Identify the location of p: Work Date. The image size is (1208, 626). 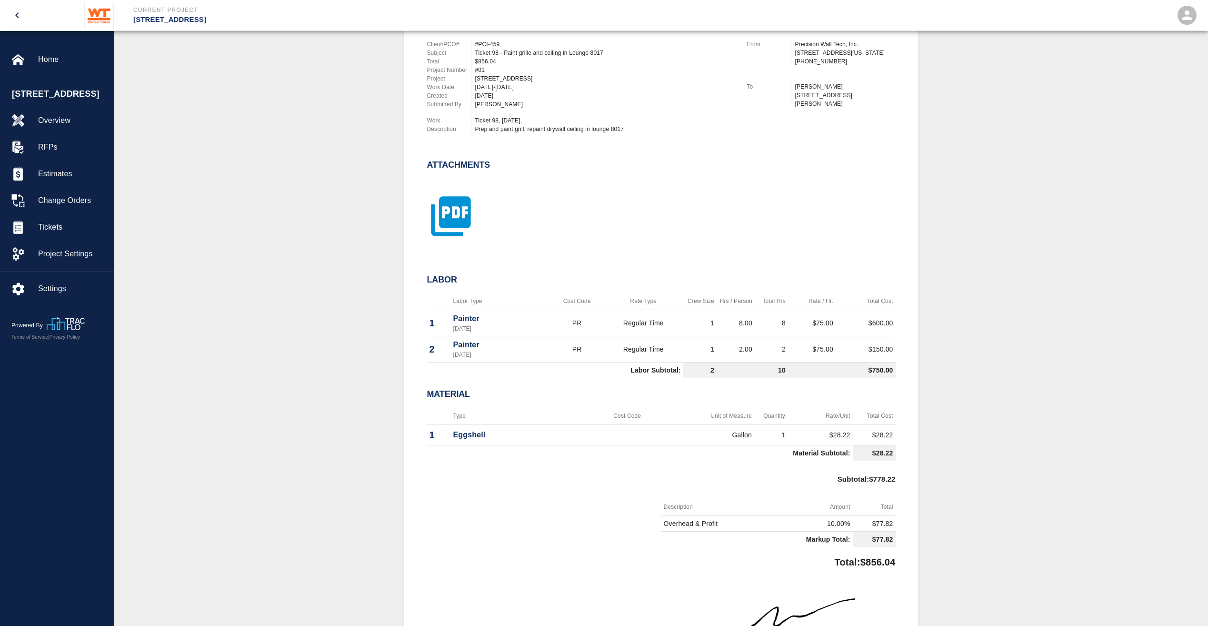
(449, 87).